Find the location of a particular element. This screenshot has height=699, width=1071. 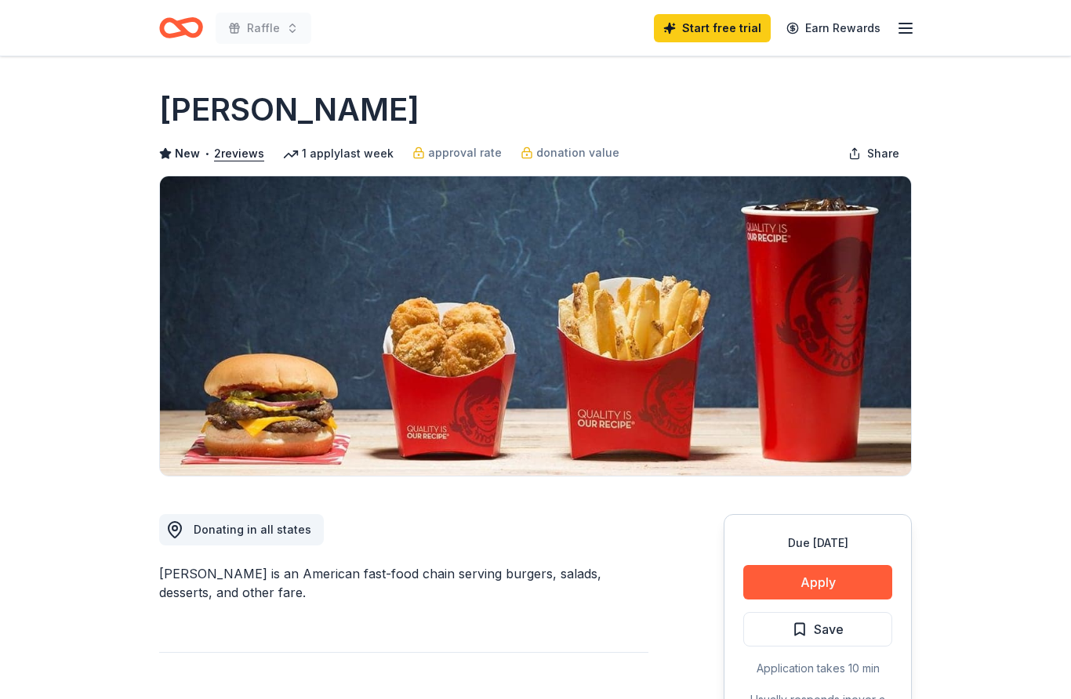

span: donation value is located at coordinates (578, 153).